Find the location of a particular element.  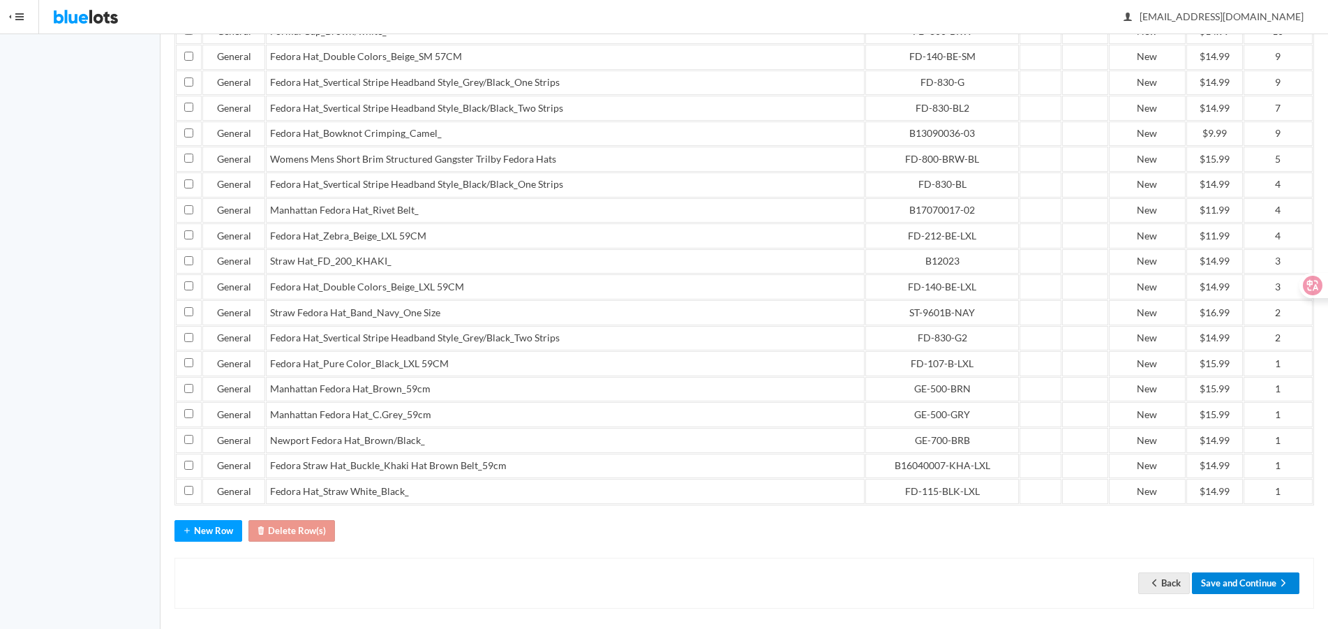

td: GE-700-BRB is located at coordinates (942, 440).